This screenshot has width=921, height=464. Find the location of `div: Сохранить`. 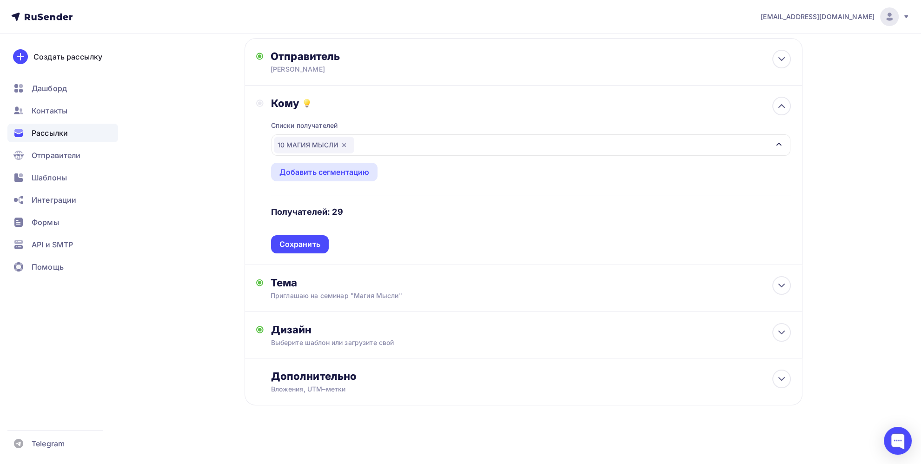

div: Сохранить is located at coordinates (300, 244).